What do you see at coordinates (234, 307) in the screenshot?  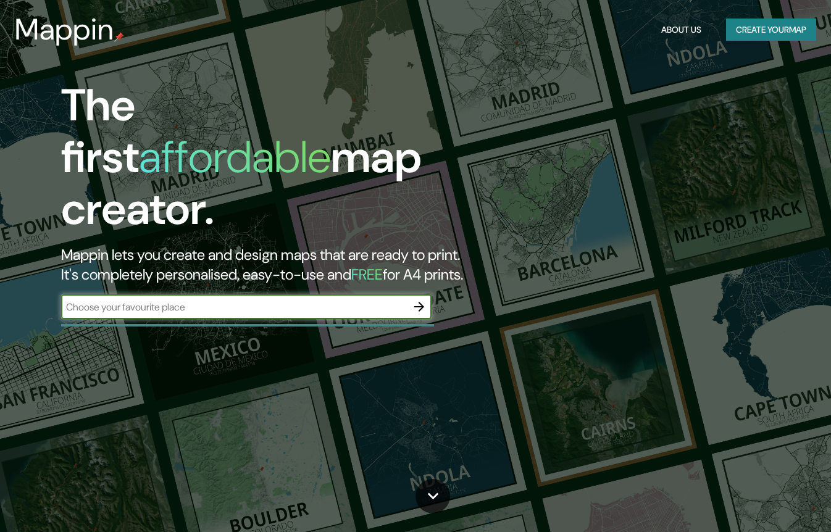 I see `input: Choose your favourite place` at bounding box center [234, 307].